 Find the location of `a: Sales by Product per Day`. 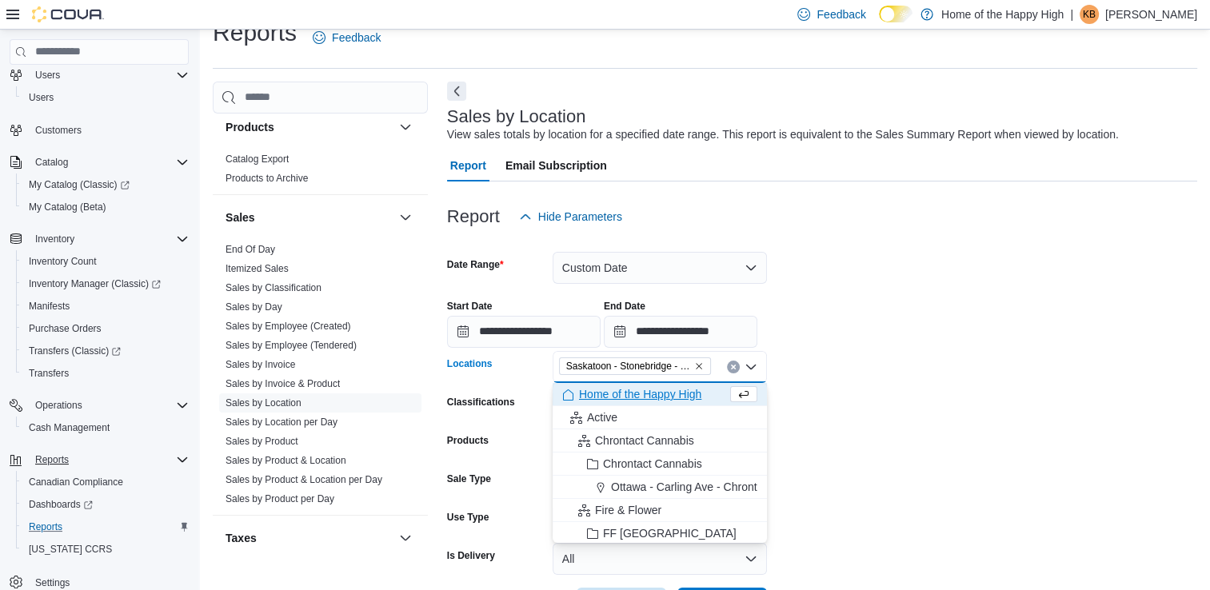

a: Sales by Product per Day is located at coordinates (280, 499).